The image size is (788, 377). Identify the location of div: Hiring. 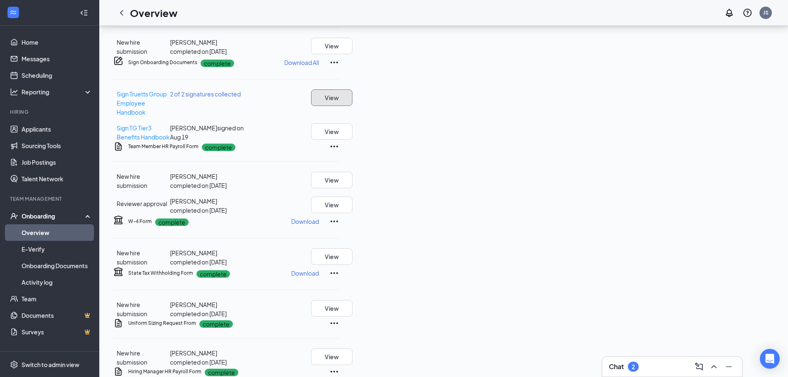
(50, 112).